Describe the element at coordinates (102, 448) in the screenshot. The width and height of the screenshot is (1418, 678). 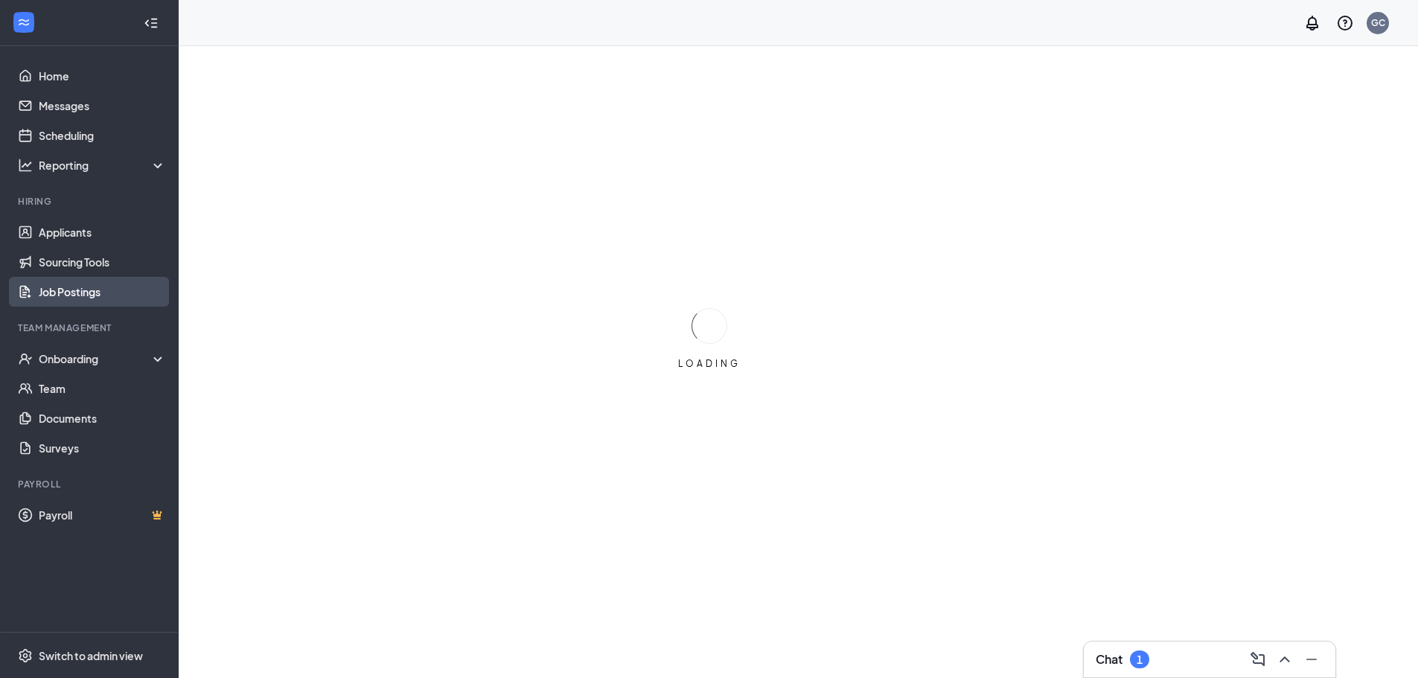
I see `a: Surveys` at that location.